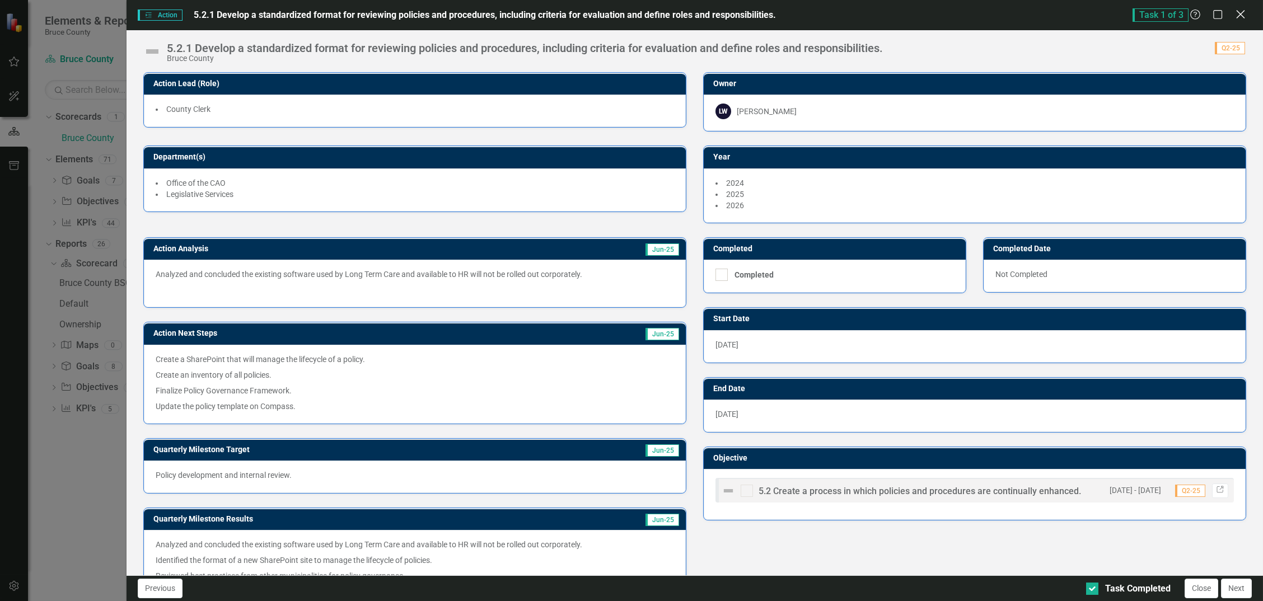  What do you see at coordinates (1201, 588) in the screenshot?
I see `button: Close` at bounding box center [1201, 588].